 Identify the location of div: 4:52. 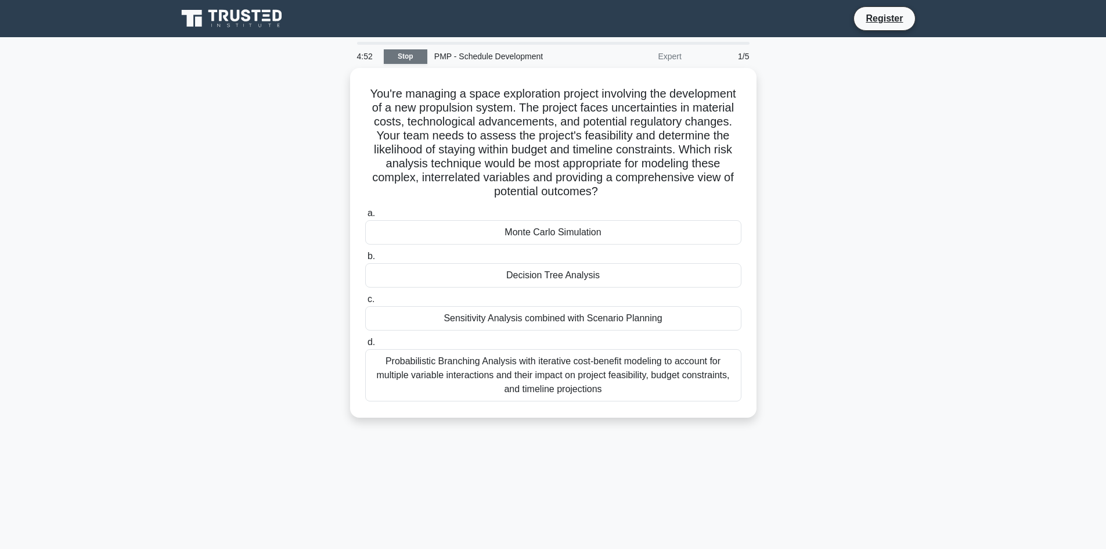
(367, 56).